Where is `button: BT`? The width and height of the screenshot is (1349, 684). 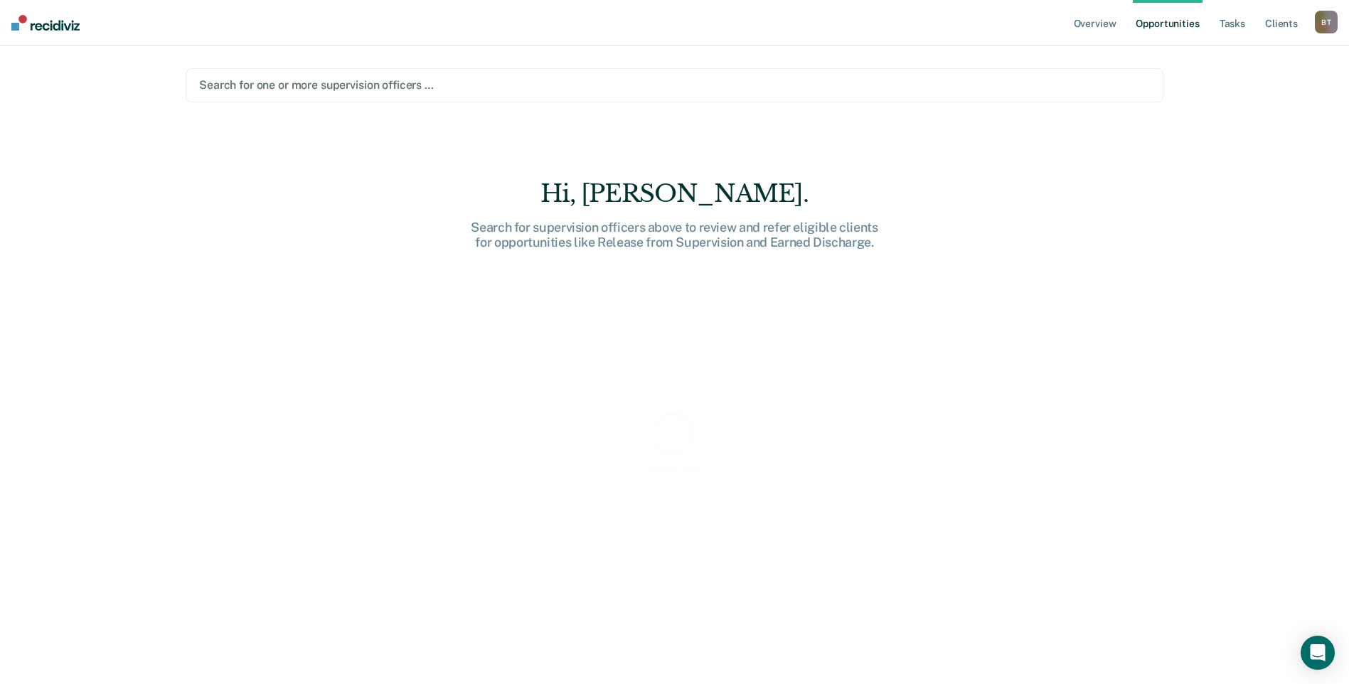
button: BT is located at coordinates (1326, 22).